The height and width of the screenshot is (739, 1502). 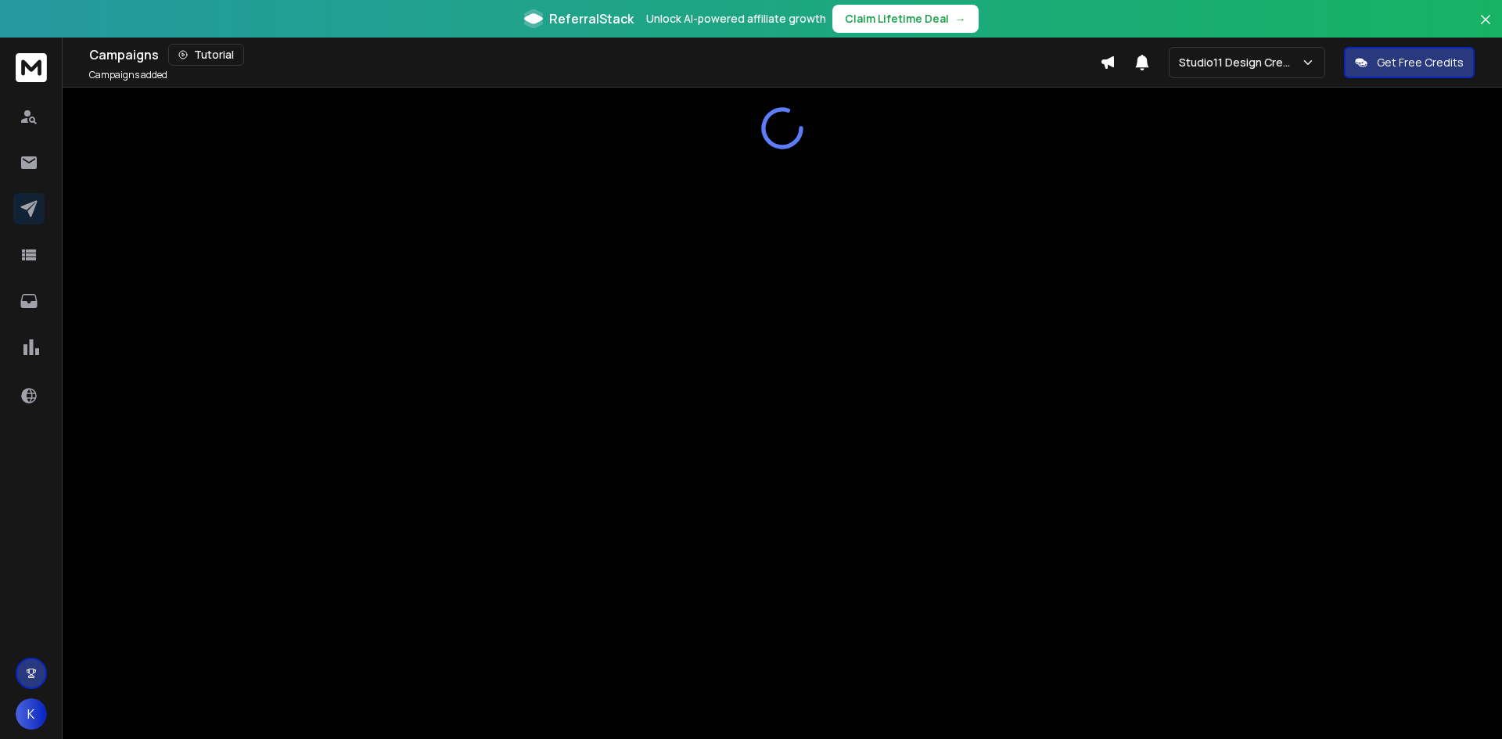 I want to click on p: Unlock AI-powered affiliate growth, so click(x=736, y=19).